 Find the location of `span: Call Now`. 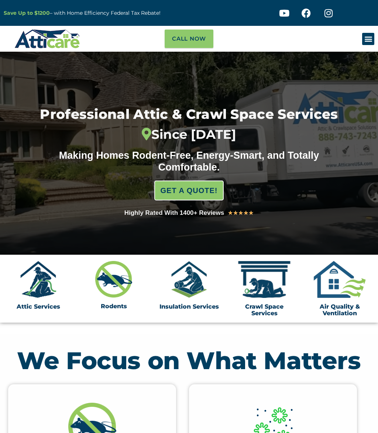

span: Call Now is located at coordinates (189, 39).